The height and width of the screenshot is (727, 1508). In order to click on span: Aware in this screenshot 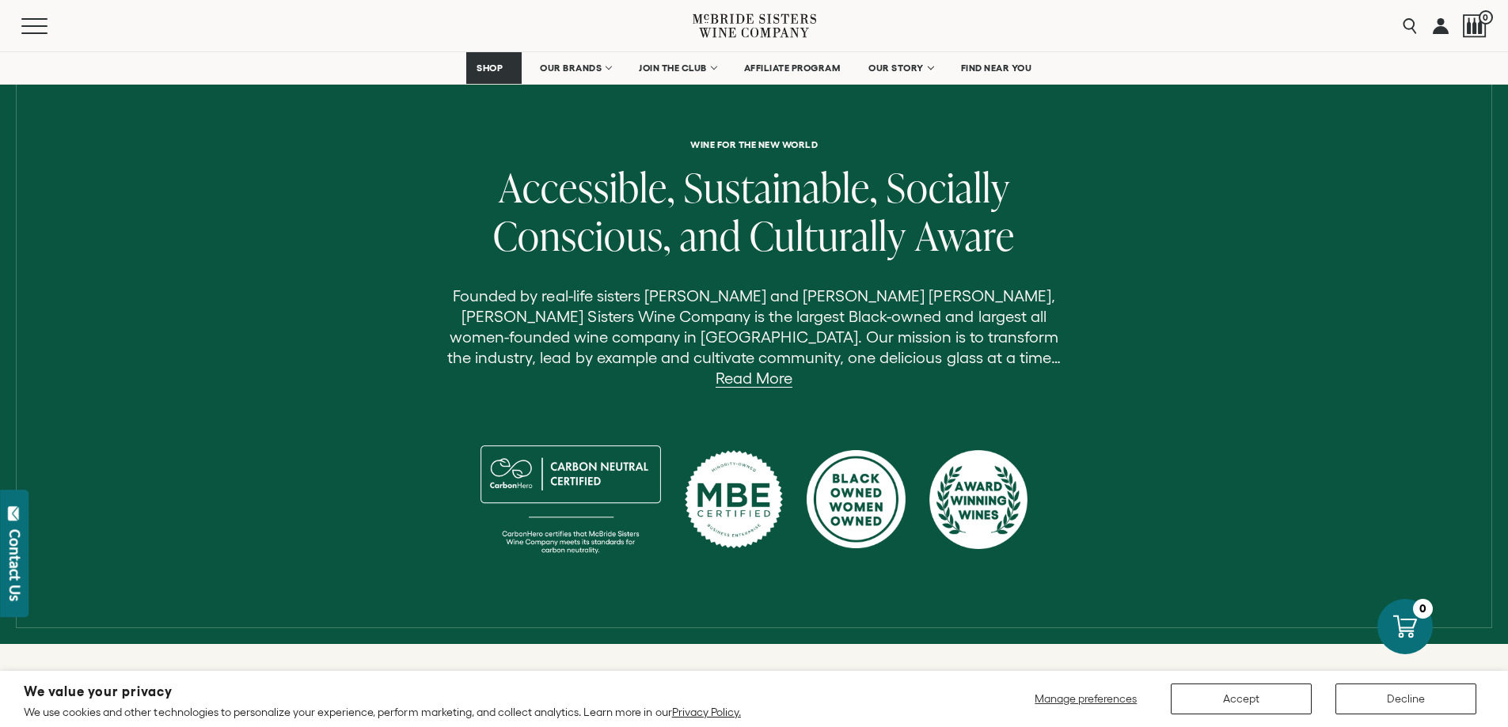, I will do `click(965, 235)`.